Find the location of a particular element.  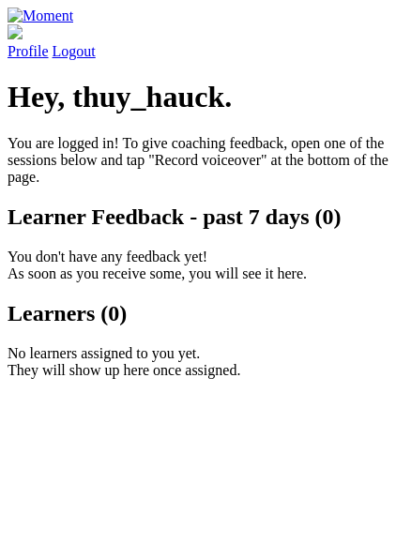

img: Moment is located at coordinates (40, 16).